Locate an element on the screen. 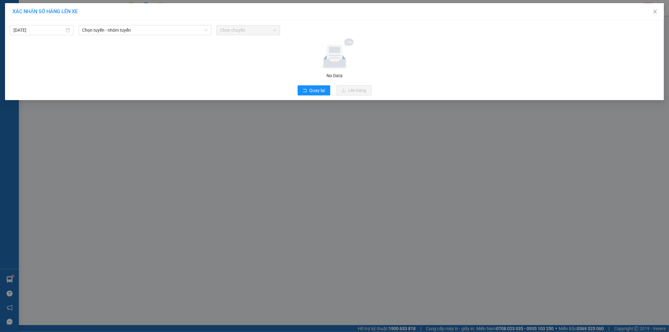  button: uploadLên hàng is located at coordinates (354, 90).